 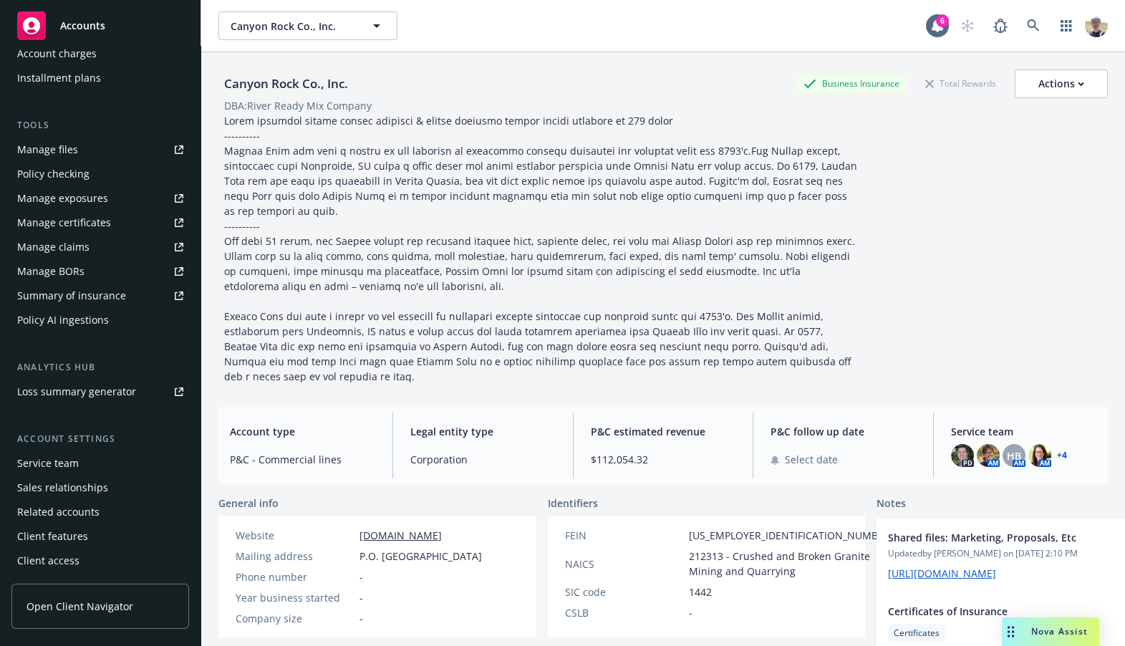 I want to click on span: Select date, so click(x=811, y=459).